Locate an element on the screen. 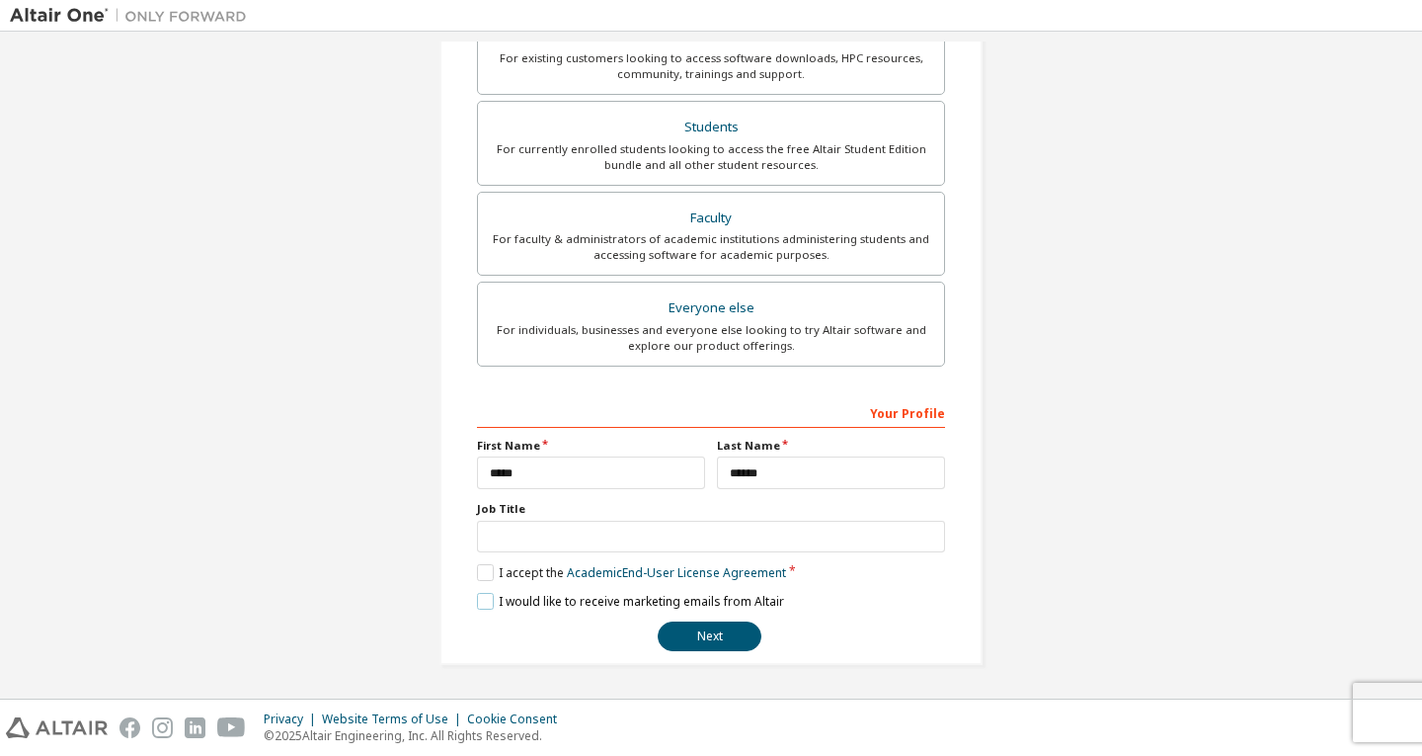  div: Website Terms of Use is located at coordinates (394, 719).